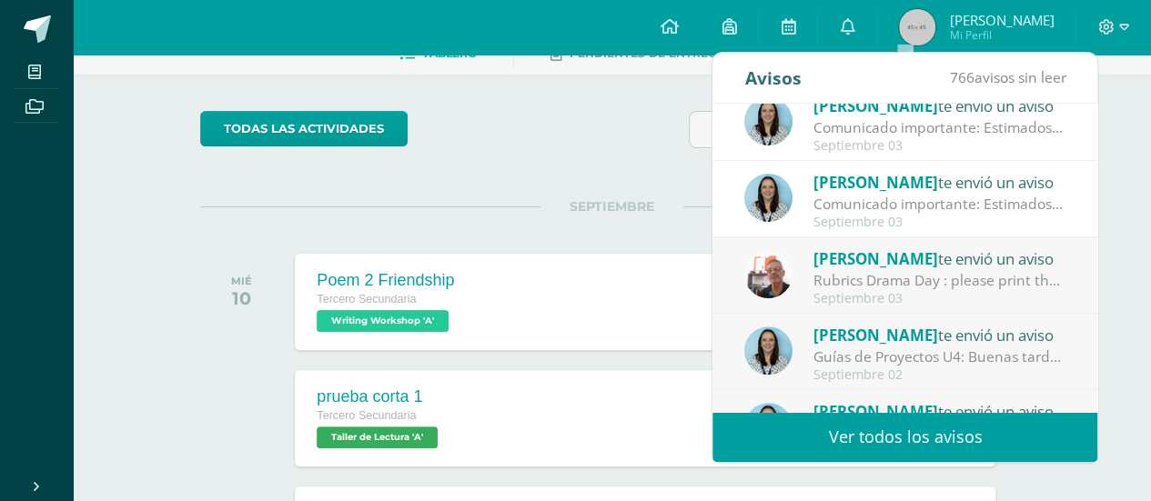  What do you see at coordinates (611, 207) in the screenshot?
I see `span: SEPTIEMBRE` at bounding box center [611, 207].